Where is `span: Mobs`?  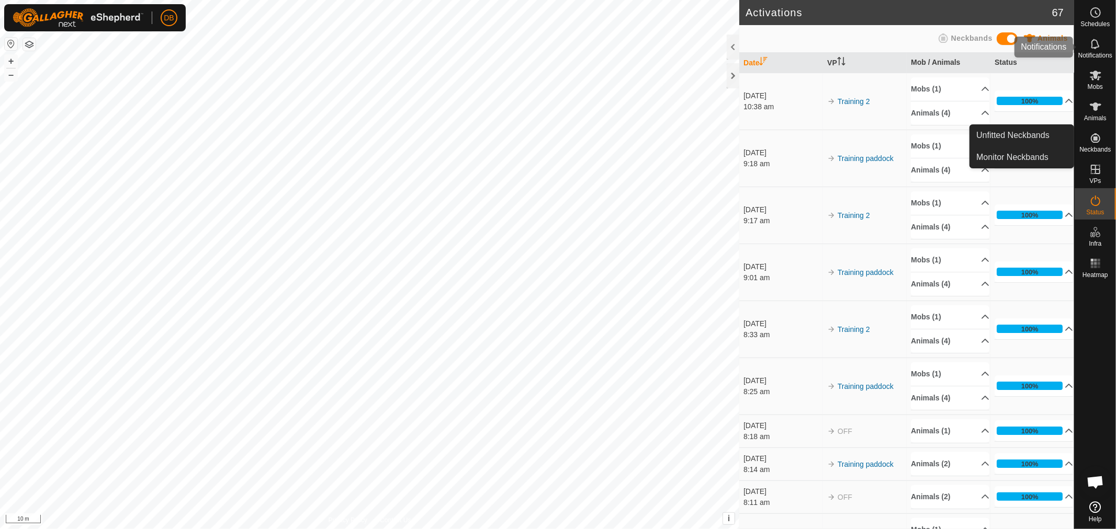
span: Mobs is located at coordinates (1095, 87).